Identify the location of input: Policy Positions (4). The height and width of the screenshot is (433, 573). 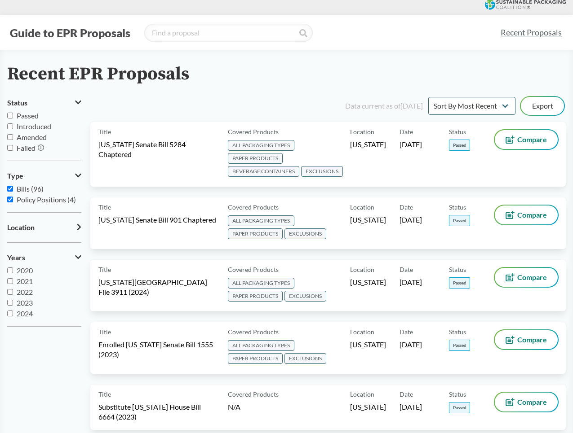
(10, 199).